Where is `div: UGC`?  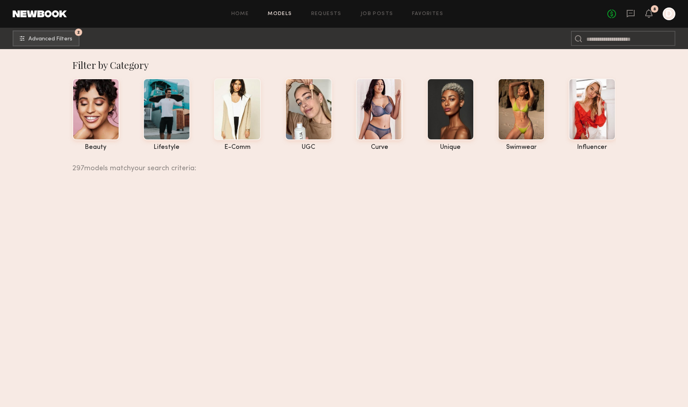
div: UGC is located at coordinates (309, 147).